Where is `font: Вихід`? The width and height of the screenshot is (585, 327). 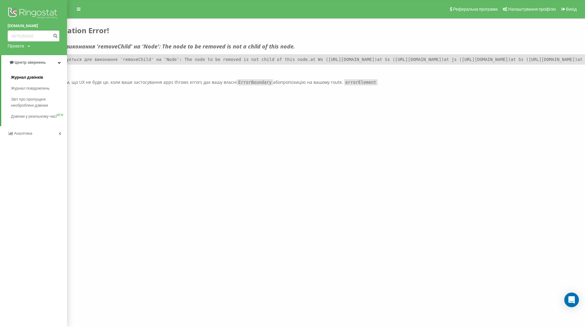 font: Вихід is located at coordinates (572, 9).